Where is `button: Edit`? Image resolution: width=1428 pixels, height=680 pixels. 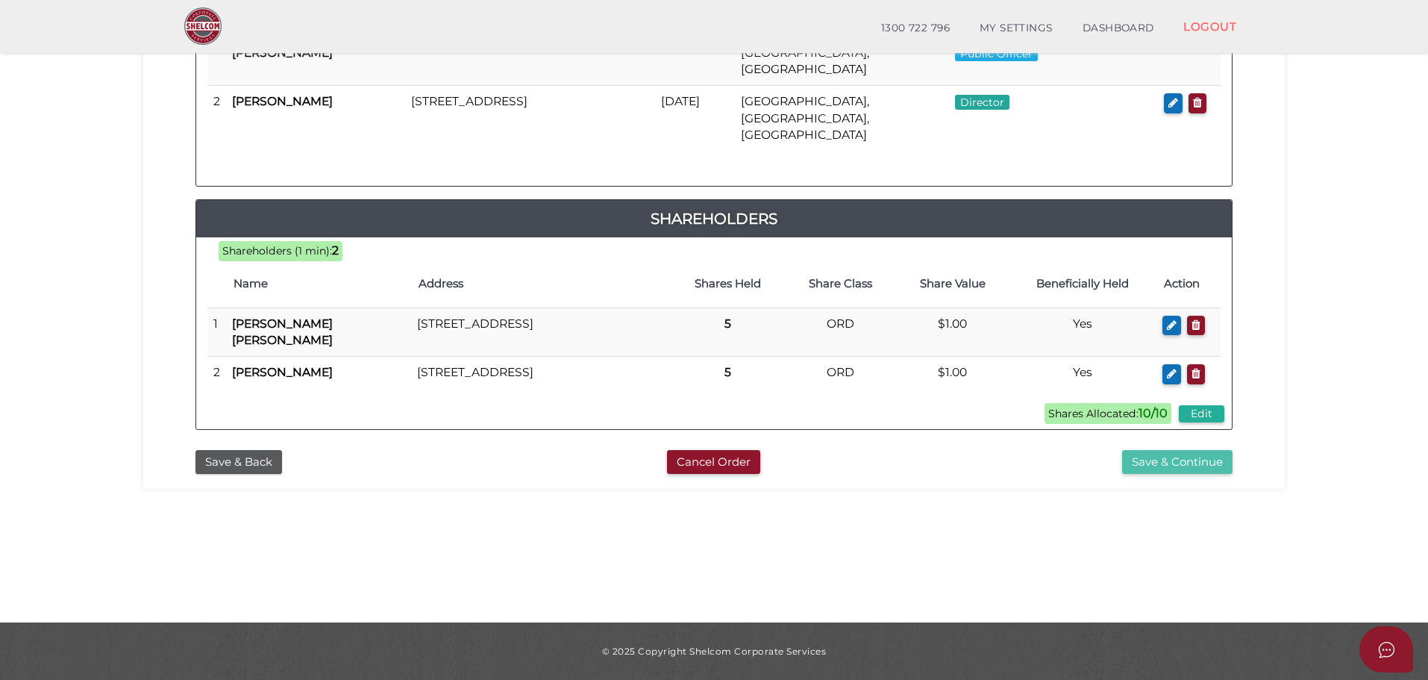
button: Edit is located at coordinates (1202, 413).